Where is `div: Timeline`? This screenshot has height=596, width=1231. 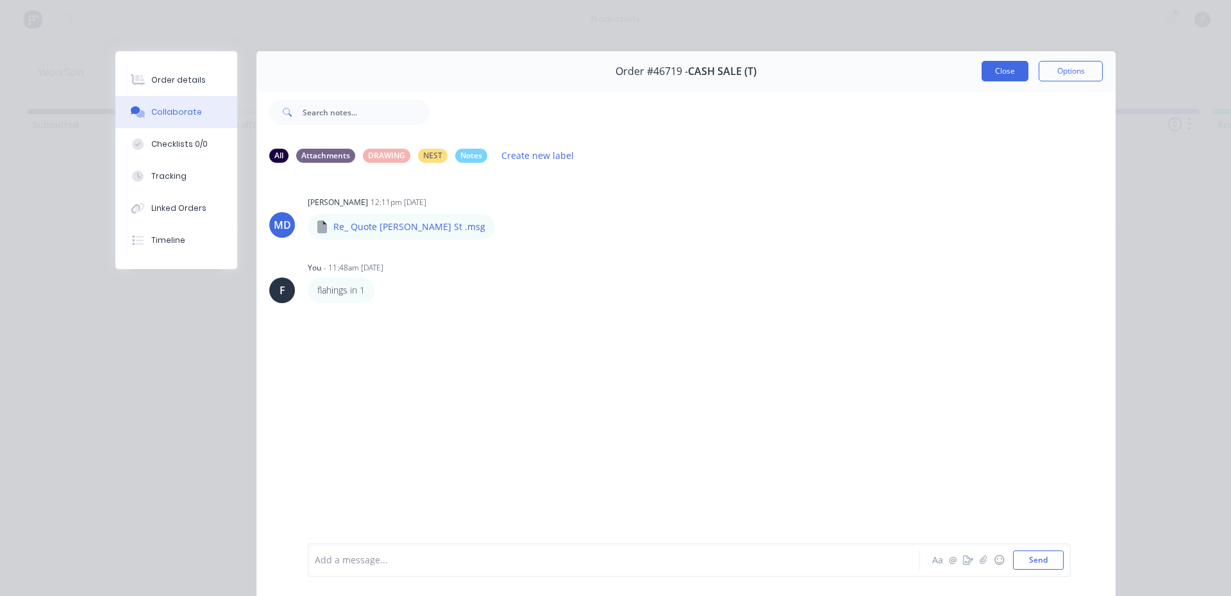
div: Timeline is located at coordinates (168, 241).